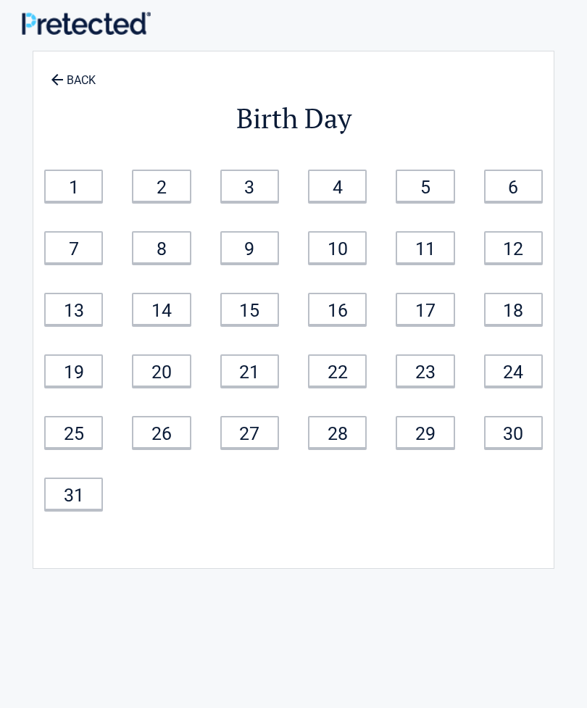  I want to click on a: 27, so click(249, 432).